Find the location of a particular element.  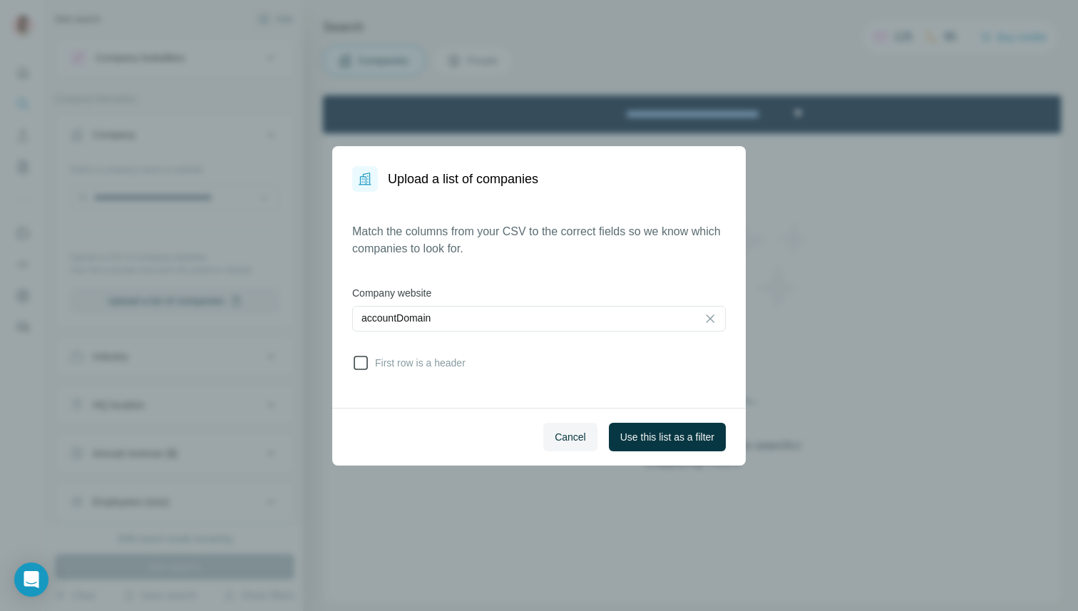

span: Cancel is located at coordinates (571, 437).